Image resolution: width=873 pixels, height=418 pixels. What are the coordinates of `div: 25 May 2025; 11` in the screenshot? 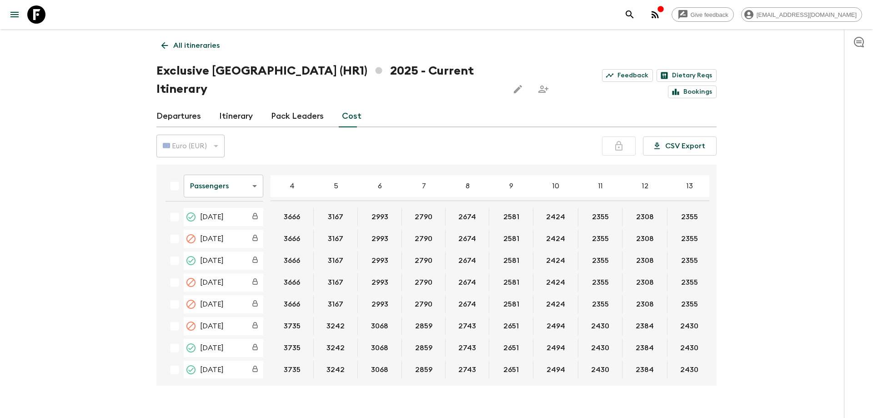 It's located at (600, 348).